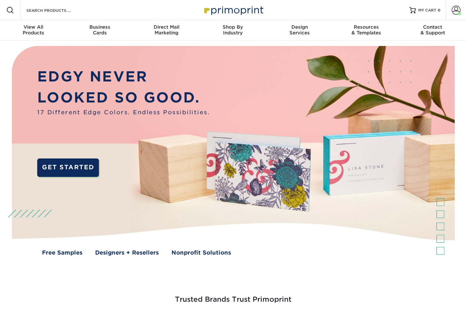 The image size is (466, 316). I want to click on span: Resources, so click(366, 27).